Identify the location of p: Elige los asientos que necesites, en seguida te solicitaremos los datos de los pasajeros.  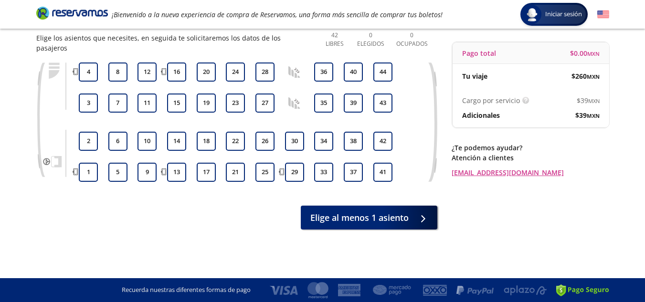
(174, 43).